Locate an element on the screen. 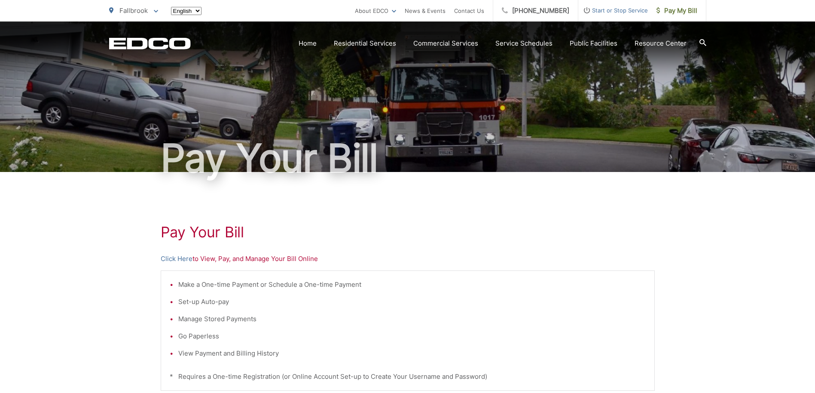  li: View Payment and Billing History is located at coordinates (412, 353).